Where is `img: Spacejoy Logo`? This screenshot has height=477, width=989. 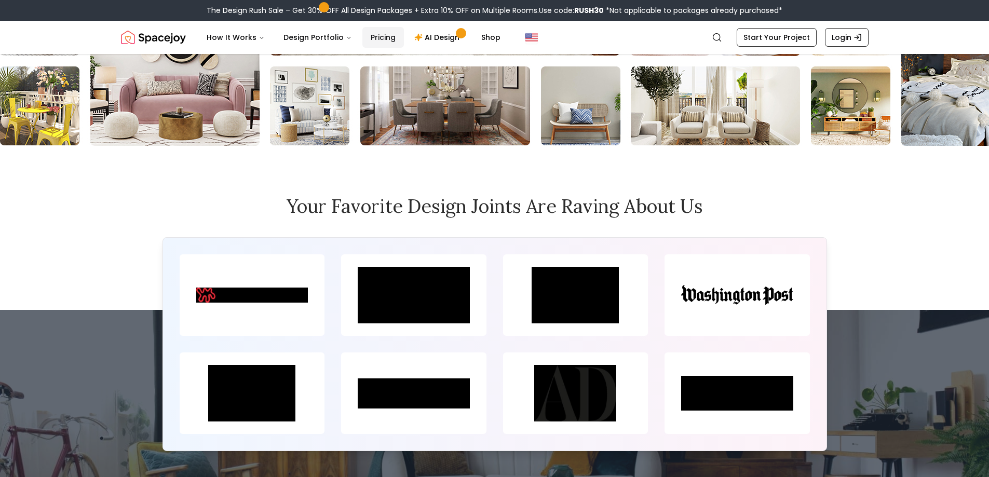 img: Spacejoy Logo is located at coordinates (153, 37).